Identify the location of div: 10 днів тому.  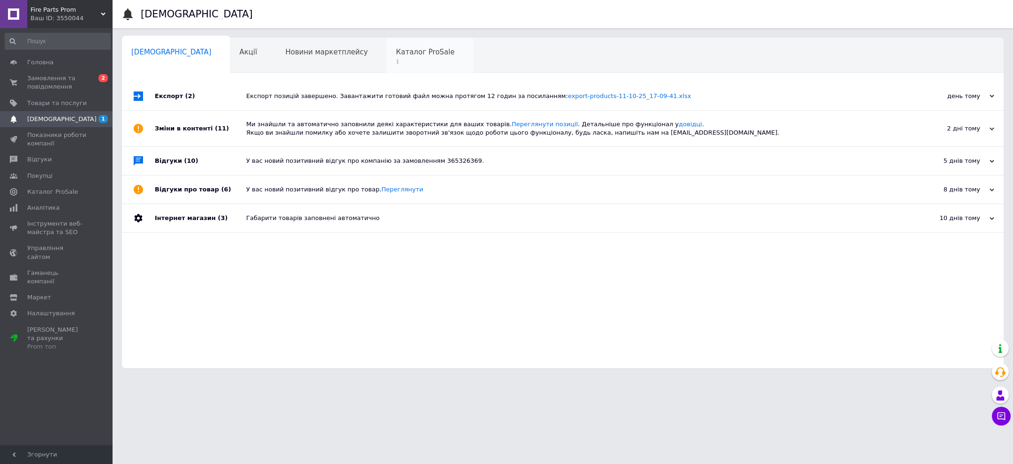
(948, 218).